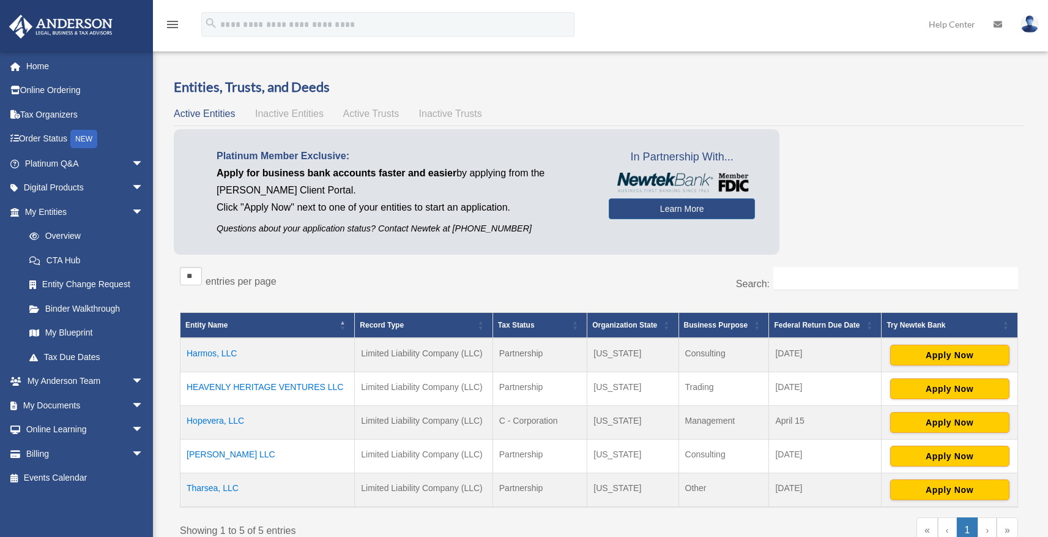 The height and width of the screenshot is (537, 1048). What do you see at coordinates (267, 489) in the screenshot?
I see `td: Tharsea, LLC` at bounding box center [267, 489].